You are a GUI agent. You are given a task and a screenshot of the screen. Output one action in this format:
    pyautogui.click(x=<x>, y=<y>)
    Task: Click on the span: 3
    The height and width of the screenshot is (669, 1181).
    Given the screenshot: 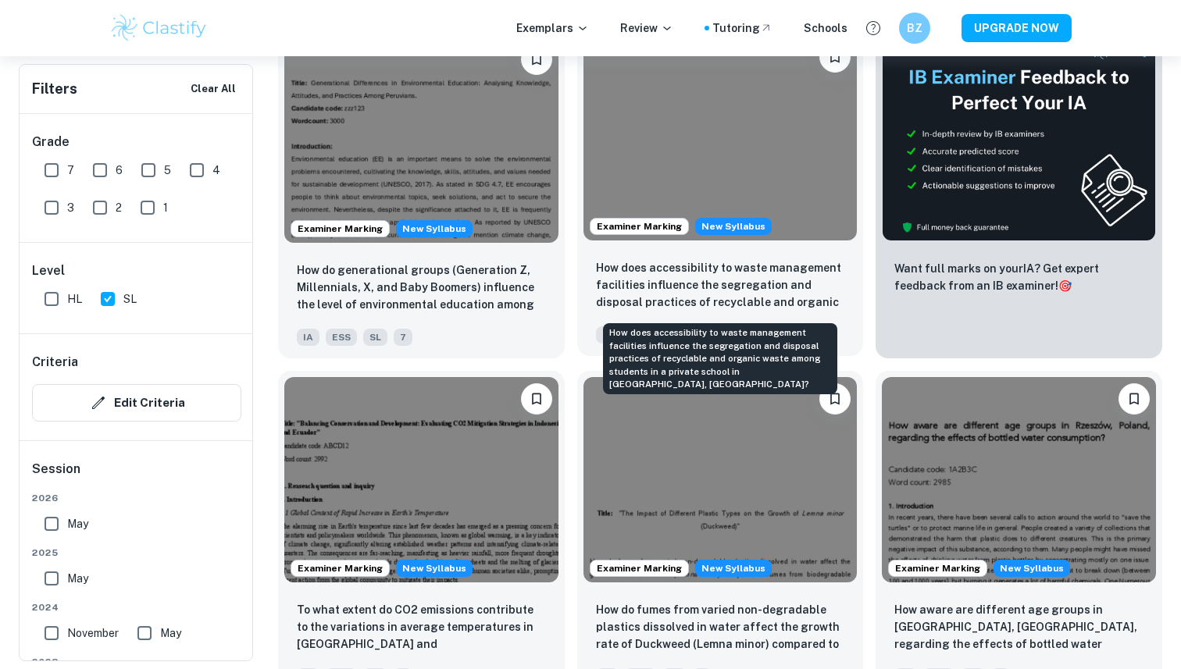 What is the action you would take?
    pyautogui.click(x=70, y=208)
    